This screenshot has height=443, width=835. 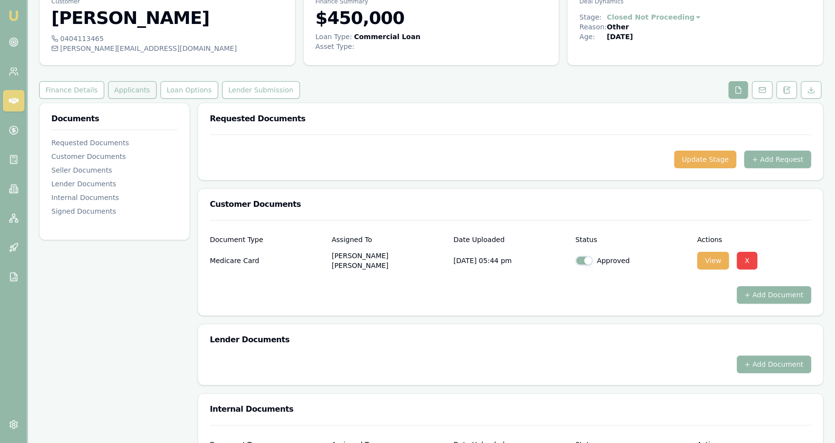 What do you see at coordinates (115, 170) in the screenshot?
I see `div: Seller Documents` at bounding box center [115, 170].